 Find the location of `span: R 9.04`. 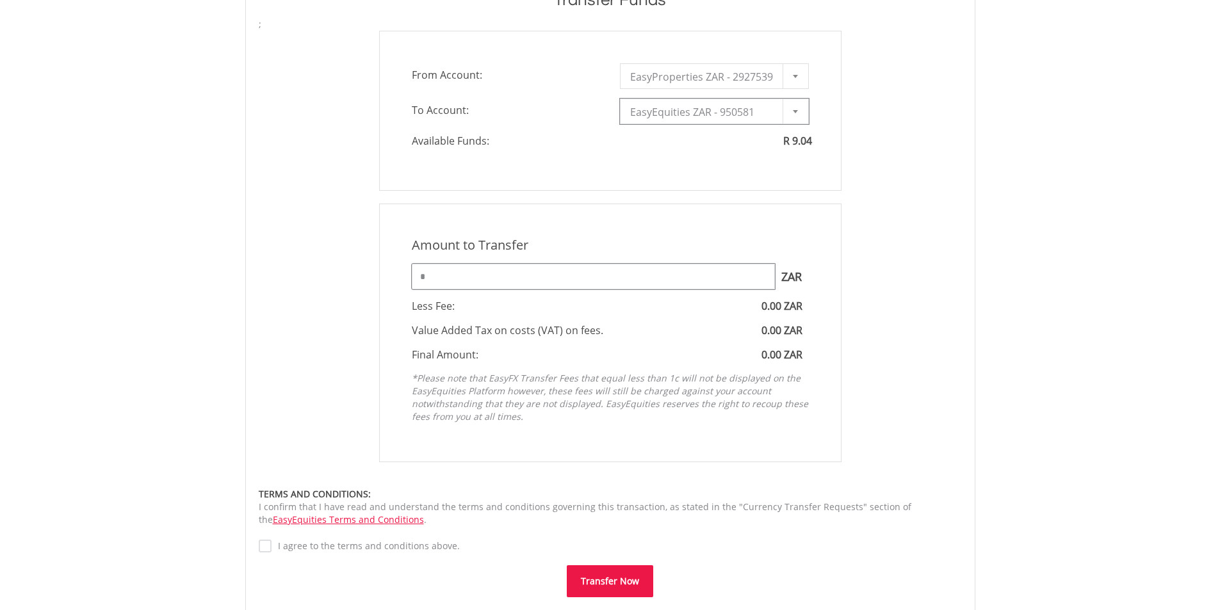

span: R 9.04 is located at coordinates (797, 141).